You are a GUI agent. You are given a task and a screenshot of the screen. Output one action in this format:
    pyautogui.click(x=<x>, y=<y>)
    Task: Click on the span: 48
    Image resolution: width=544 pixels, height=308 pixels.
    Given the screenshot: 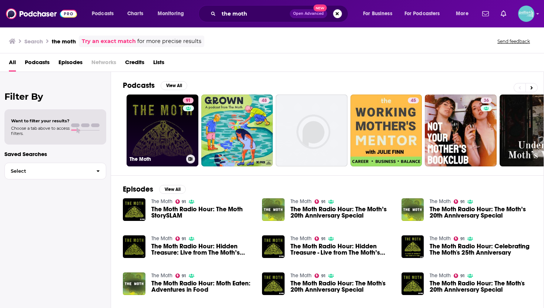 What is the action you would take?
    pyautogui.click(x=264, y=101)
    